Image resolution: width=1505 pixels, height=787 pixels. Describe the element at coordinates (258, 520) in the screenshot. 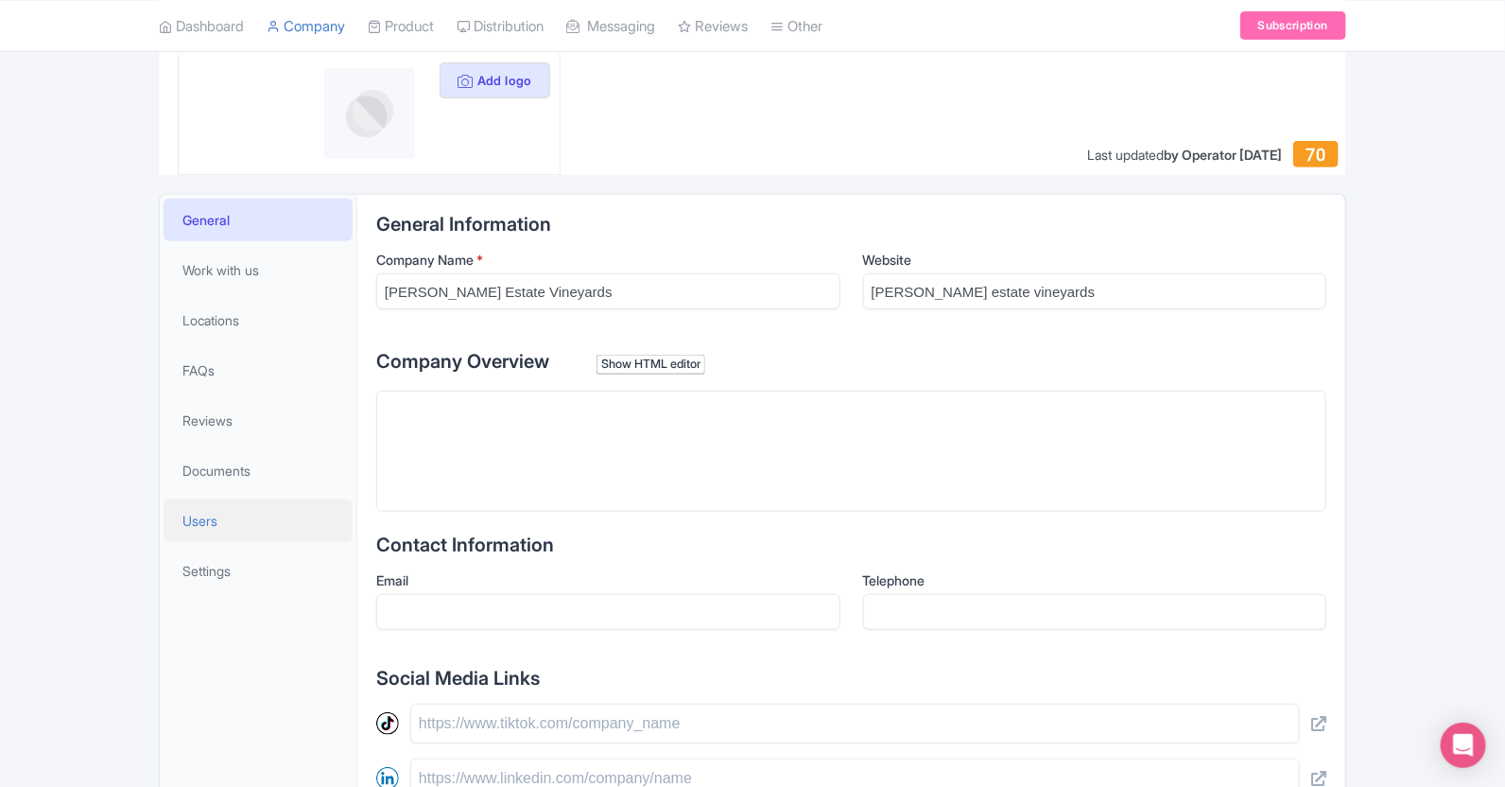

I see `a: Users` at that location.